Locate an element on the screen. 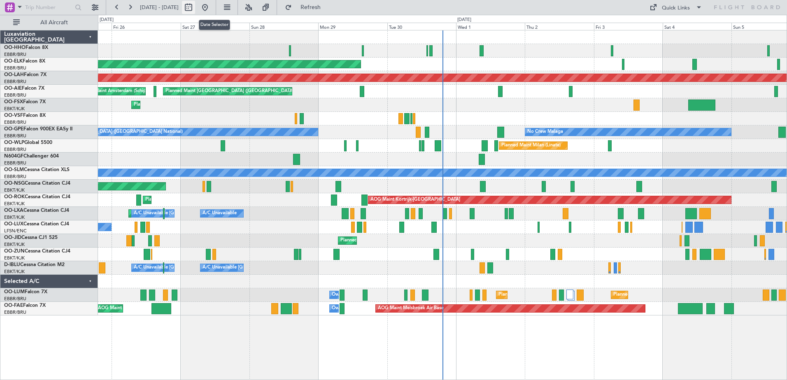 The width and height of the screenshot is (787, 380). a: OO-JIDCessna CJ1 525 is located at coordinates (31, 238).